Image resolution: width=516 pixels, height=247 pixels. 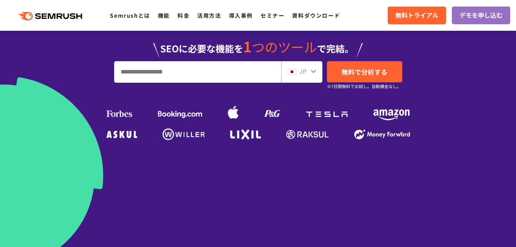 What do you see at coordinates (303, 71) in the screenshot?
I see `span: JP` at bounding box center [303, 71].